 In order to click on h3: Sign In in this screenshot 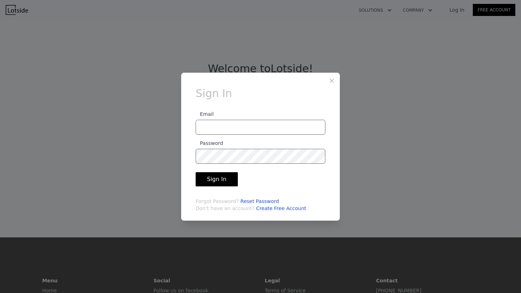, I will do `click(260, 94)`.